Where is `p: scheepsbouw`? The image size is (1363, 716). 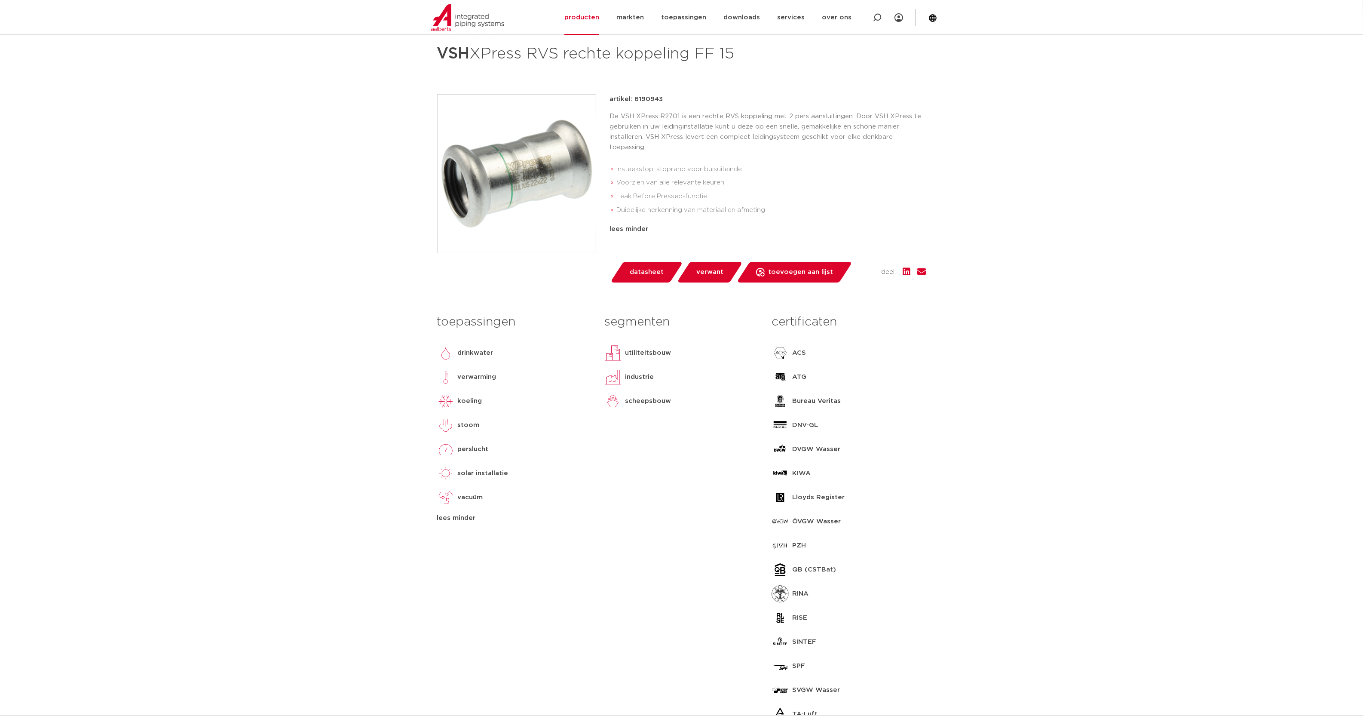 p: scheepsbouw is located at coordinates (648, 401).